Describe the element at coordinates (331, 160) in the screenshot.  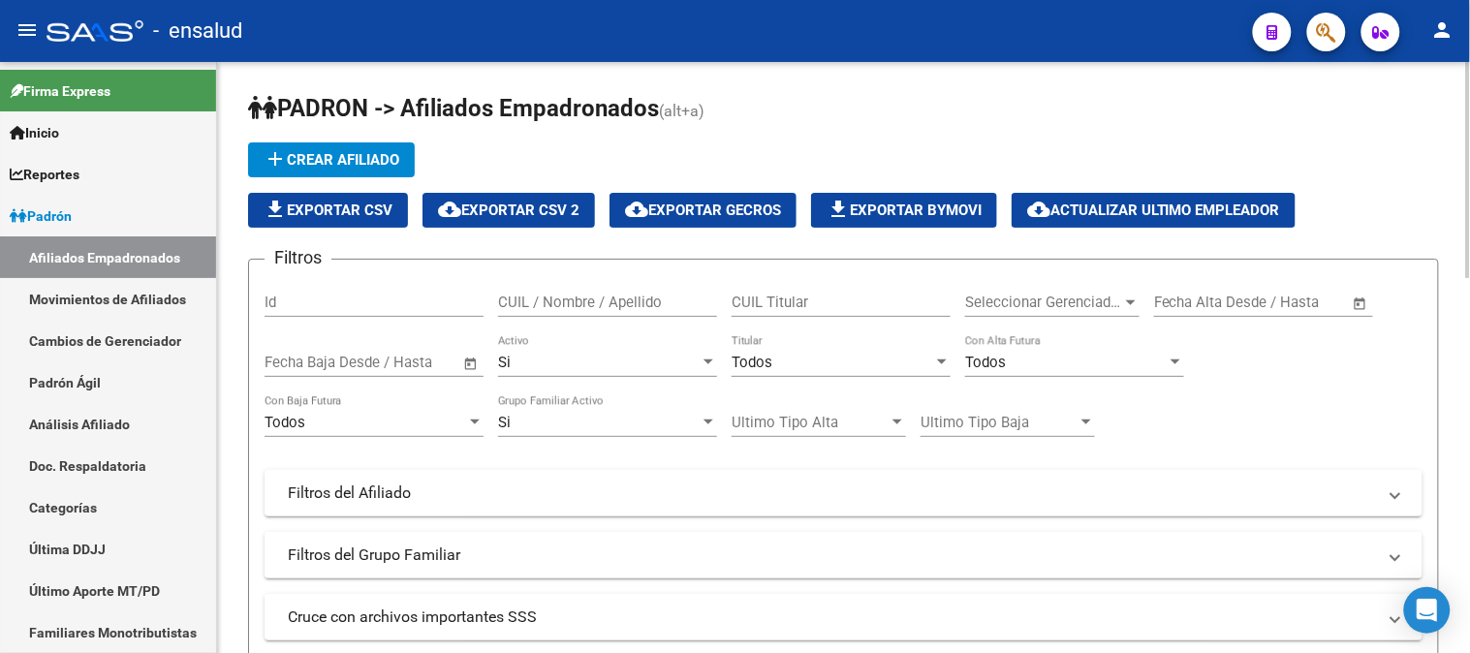
I see `span: Crear Afiliado` at that location.